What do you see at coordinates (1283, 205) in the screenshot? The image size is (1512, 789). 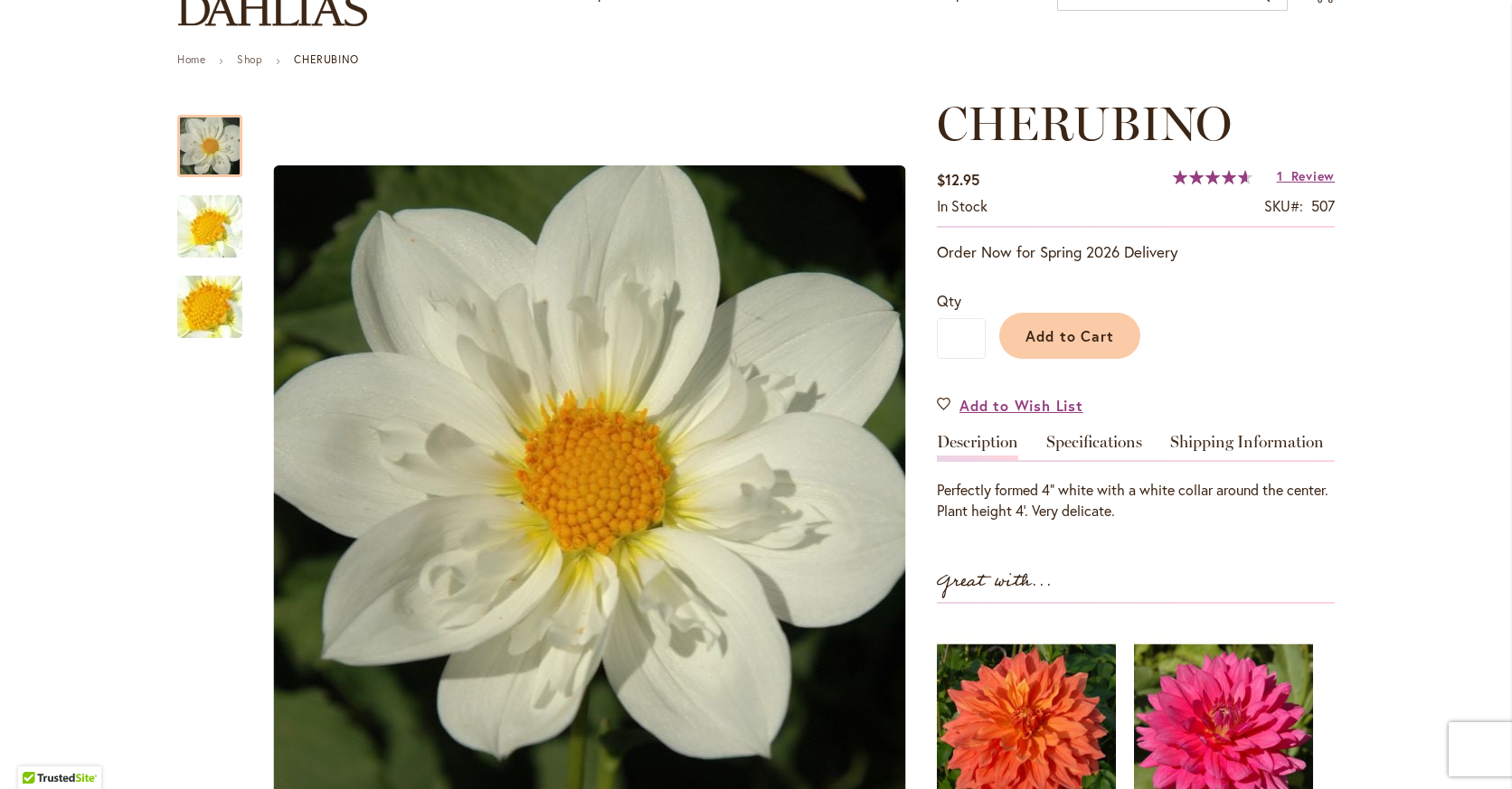 I see `strong: SKU` at bounding box center [1283, 205].